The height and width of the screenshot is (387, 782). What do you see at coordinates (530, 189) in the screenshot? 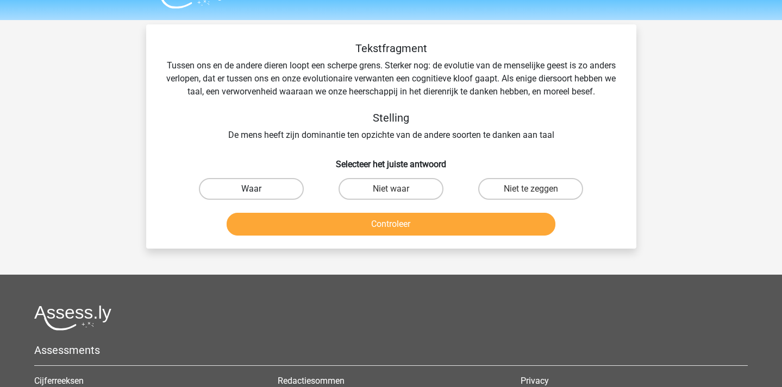
I see `label: Niet te zeggen` at bounding box center [530, 189].